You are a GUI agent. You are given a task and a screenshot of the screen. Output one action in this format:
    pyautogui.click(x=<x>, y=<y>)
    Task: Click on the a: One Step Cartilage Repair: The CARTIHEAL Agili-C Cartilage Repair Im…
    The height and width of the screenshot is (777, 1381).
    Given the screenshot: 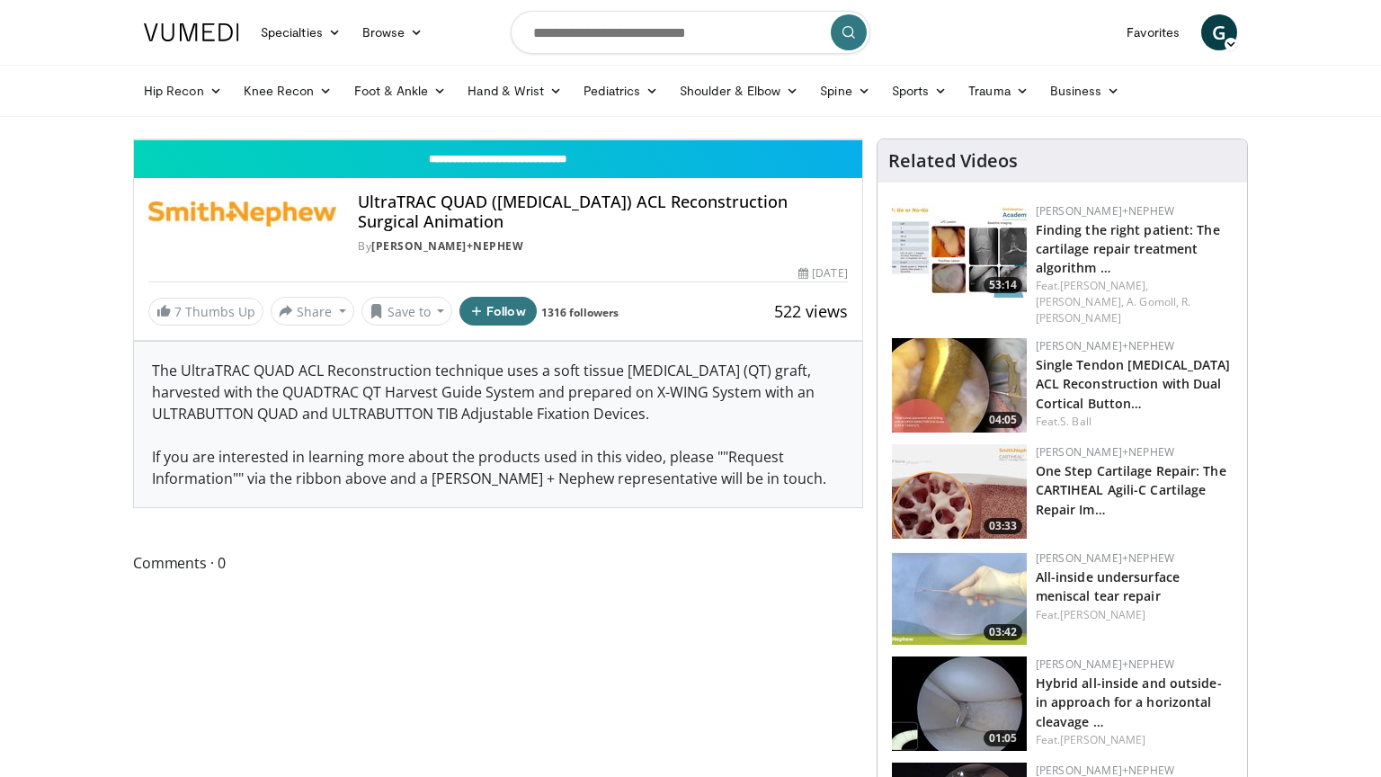 What is the action you would take?
    pyautogui.click(x=1131, y=489)
    